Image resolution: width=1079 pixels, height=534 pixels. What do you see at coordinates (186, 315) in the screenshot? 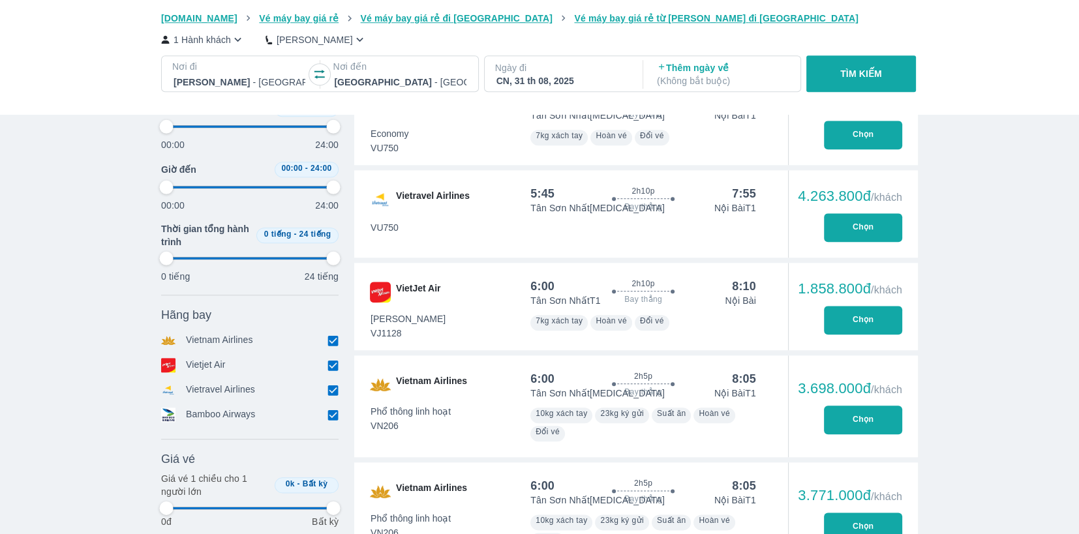
I see `span: Hãng bay` at bounding box center [186, 315].